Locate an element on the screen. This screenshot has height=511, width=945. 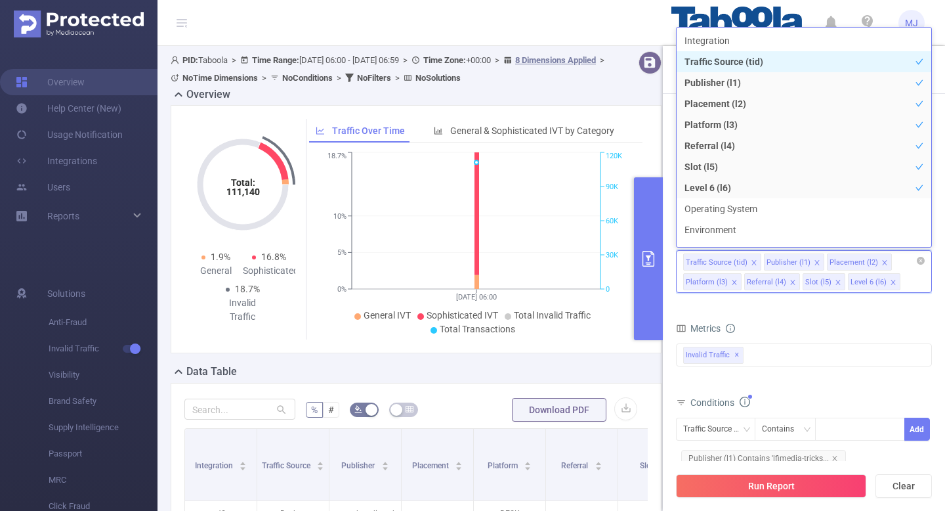
span: Invalid Traffic is located at coordinates (103, 349).